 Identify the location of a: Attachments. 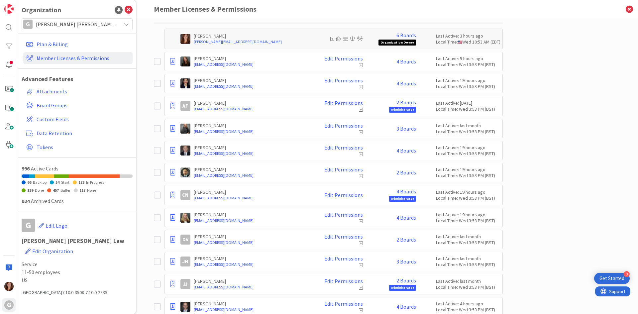
(78, 91).